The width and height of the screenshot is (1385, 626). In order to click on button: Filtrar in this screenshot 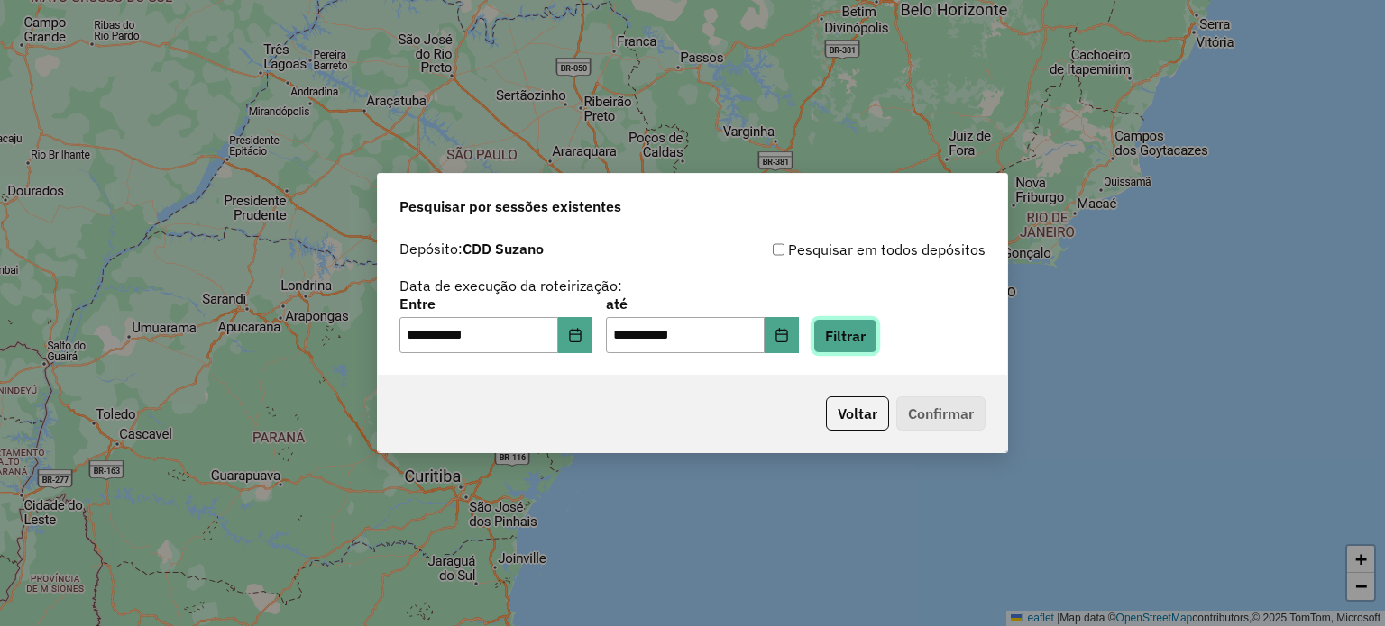, I will do `click(845, 336)`.